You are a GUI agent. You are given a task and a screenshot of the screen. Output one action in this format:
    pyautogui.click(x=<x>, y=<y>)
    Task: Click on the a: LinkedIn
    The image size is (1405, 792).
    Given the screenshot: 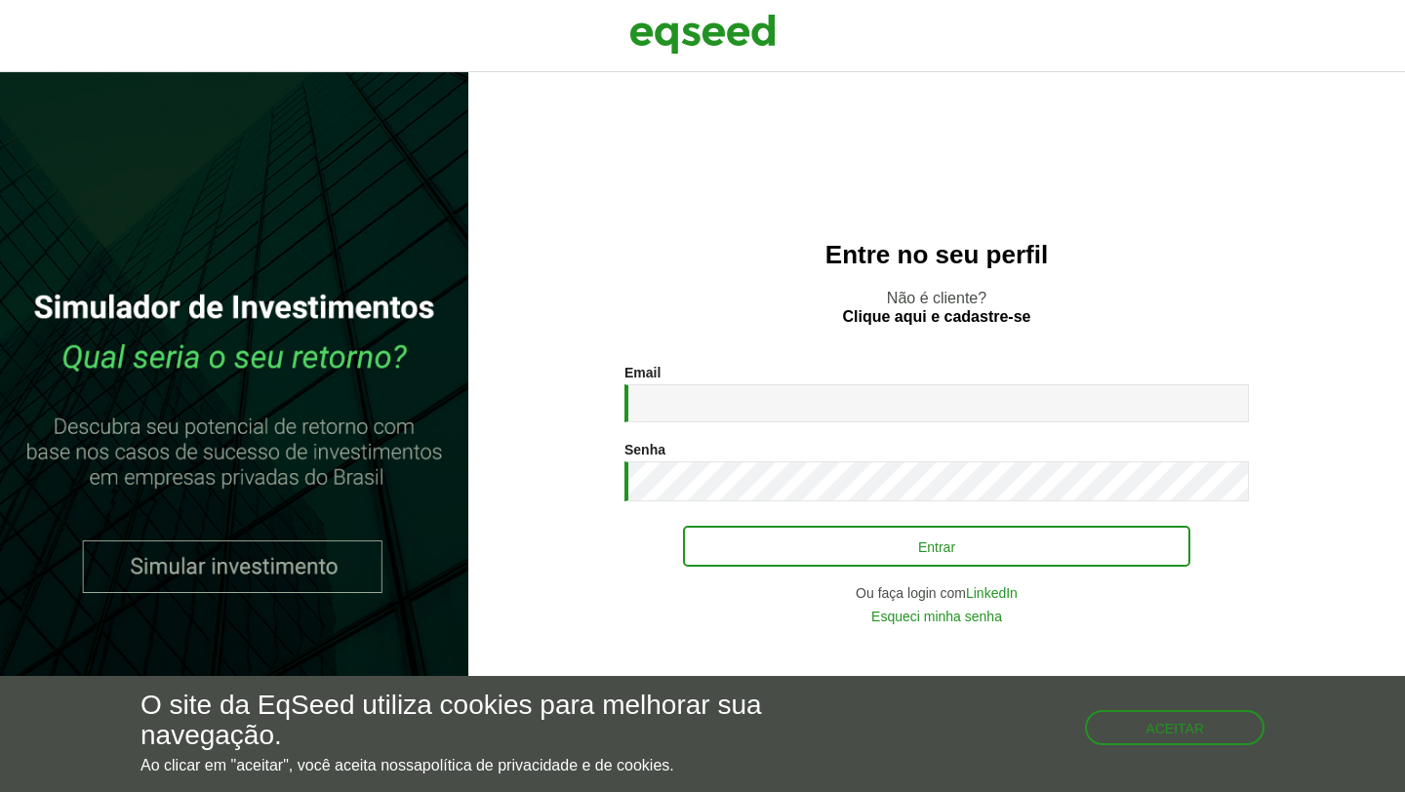 What is the action you would take?
    pyautogui.click(x=991, y=593)
    